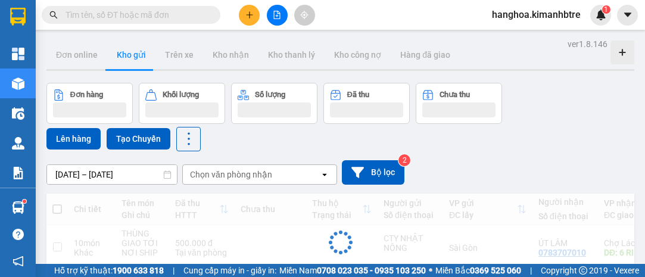 The height and width of the screenshot is (277, 645). I want to click on span: notification, so click(18, 261).